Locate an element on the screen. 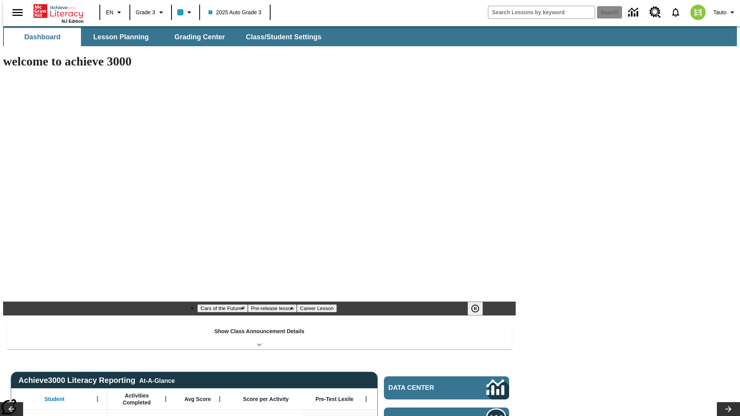  button: Grade: Grade 3, Select a grade is located at coordinates (151, 12).